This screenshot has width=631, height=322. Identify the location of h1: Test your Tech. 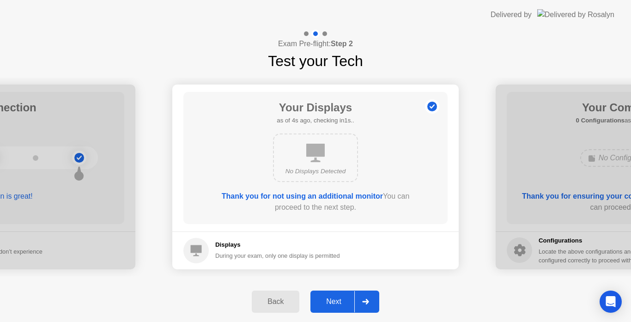
(315, 61).